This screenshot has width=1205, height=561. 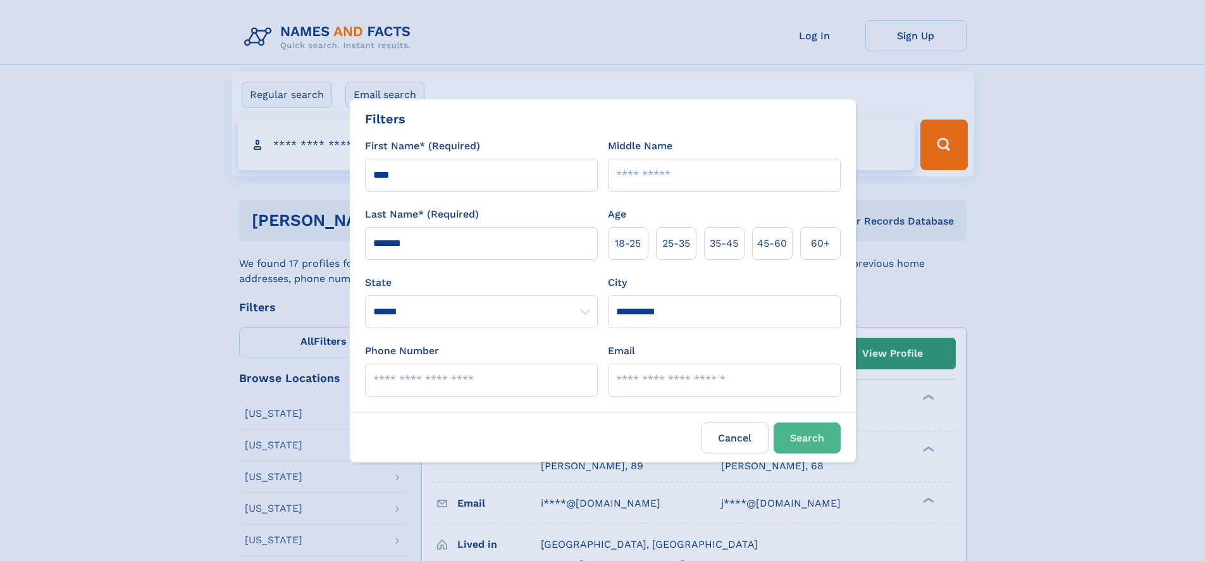 I want to click on span: 35‑45, so click(x=724, y=244).